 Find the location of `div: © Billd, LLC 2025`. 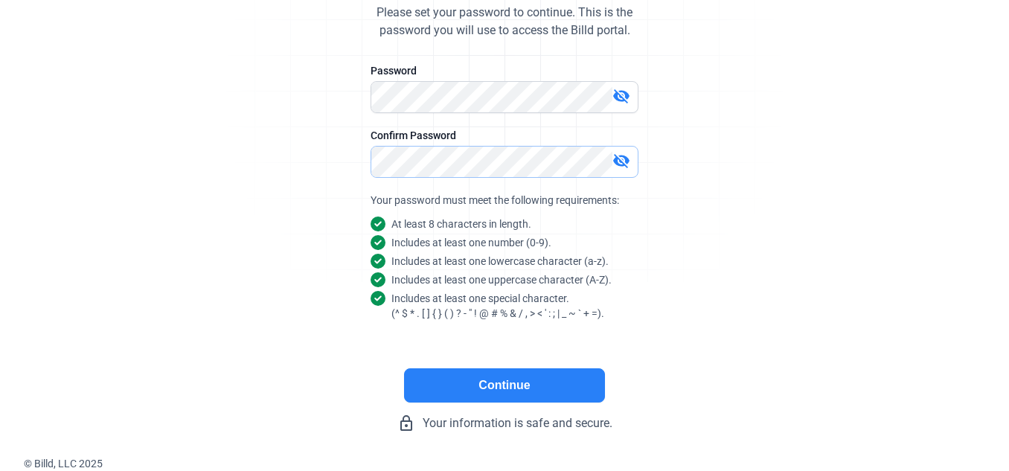

div: © Billd, LLC 2025 is located at coordinates (516, 463).